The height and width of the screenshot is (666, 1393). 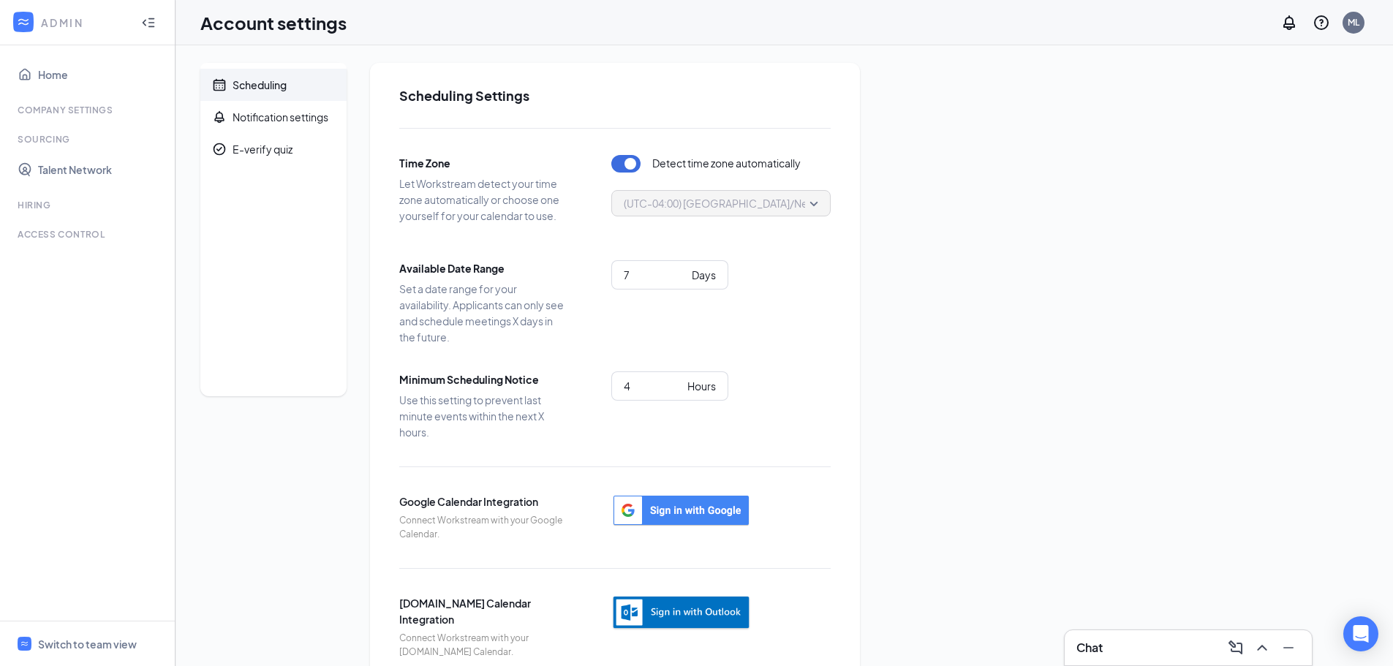 What do you see at coordinates (100, 75) in the screenshot?
I see `a: Home` at bounding box center [100, 75].